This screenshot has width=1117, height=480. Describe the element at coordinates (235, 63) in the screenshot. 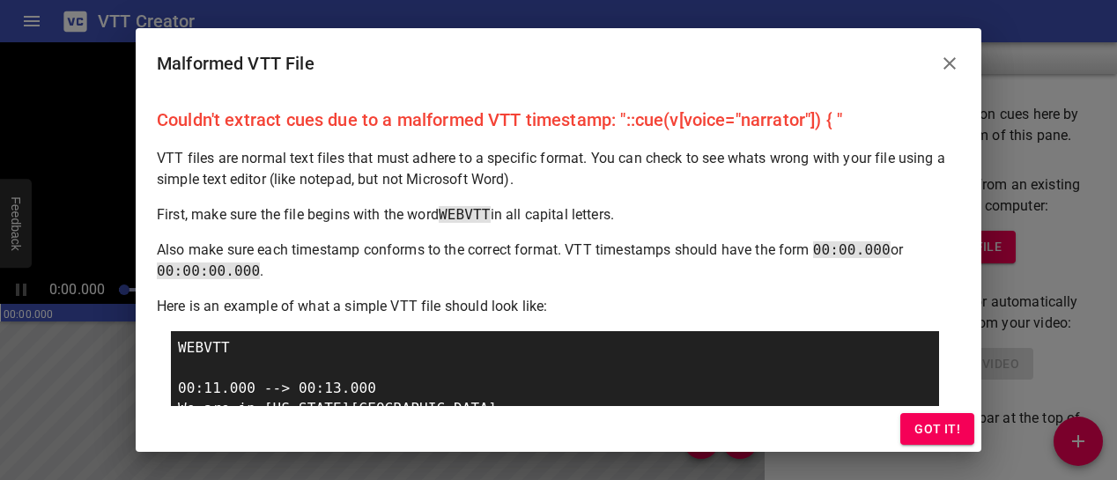

I see `h6: Malformed VTT File` at that location.